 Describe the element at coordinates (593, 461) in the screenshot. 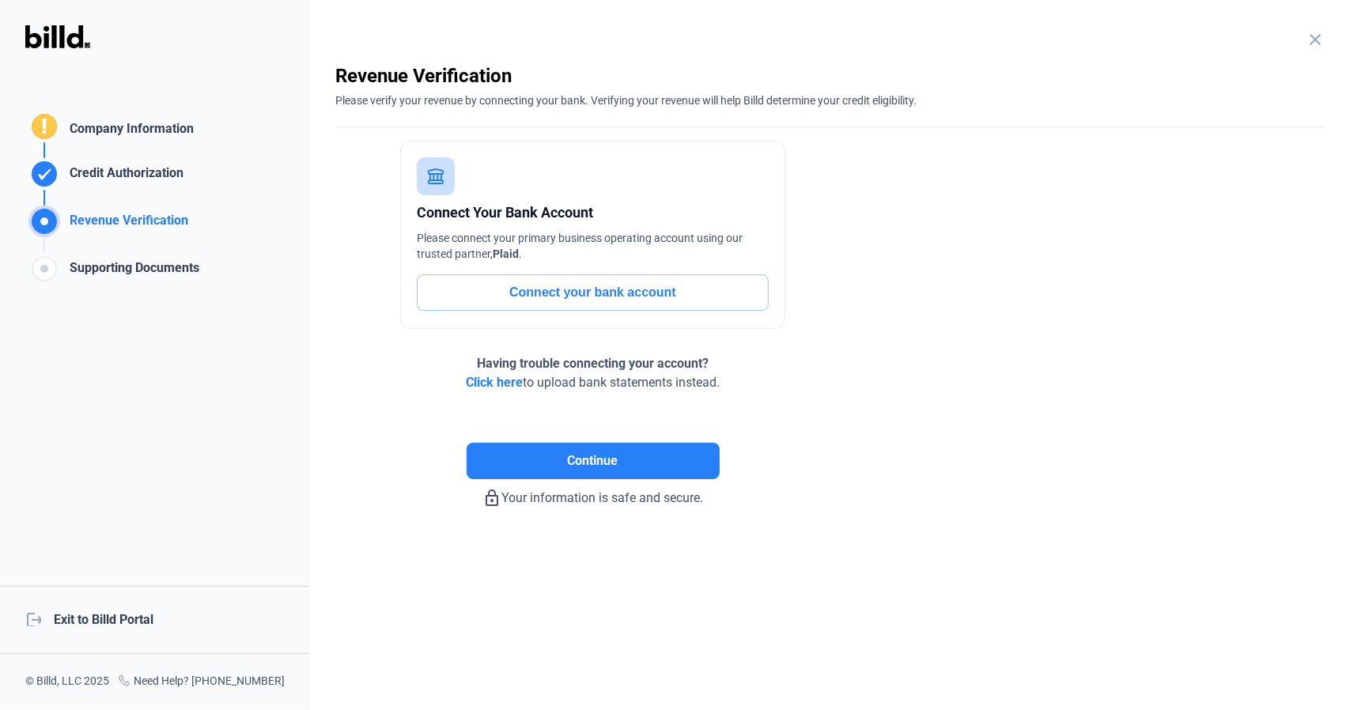

I see `span: Continue` at that location.